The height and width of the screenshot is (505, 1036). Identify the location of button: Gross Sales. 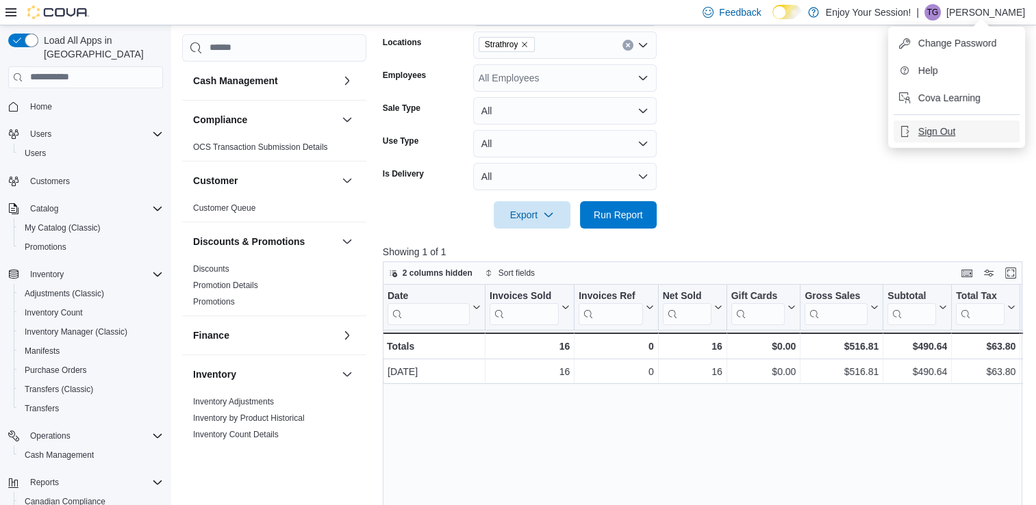
(841, 307).